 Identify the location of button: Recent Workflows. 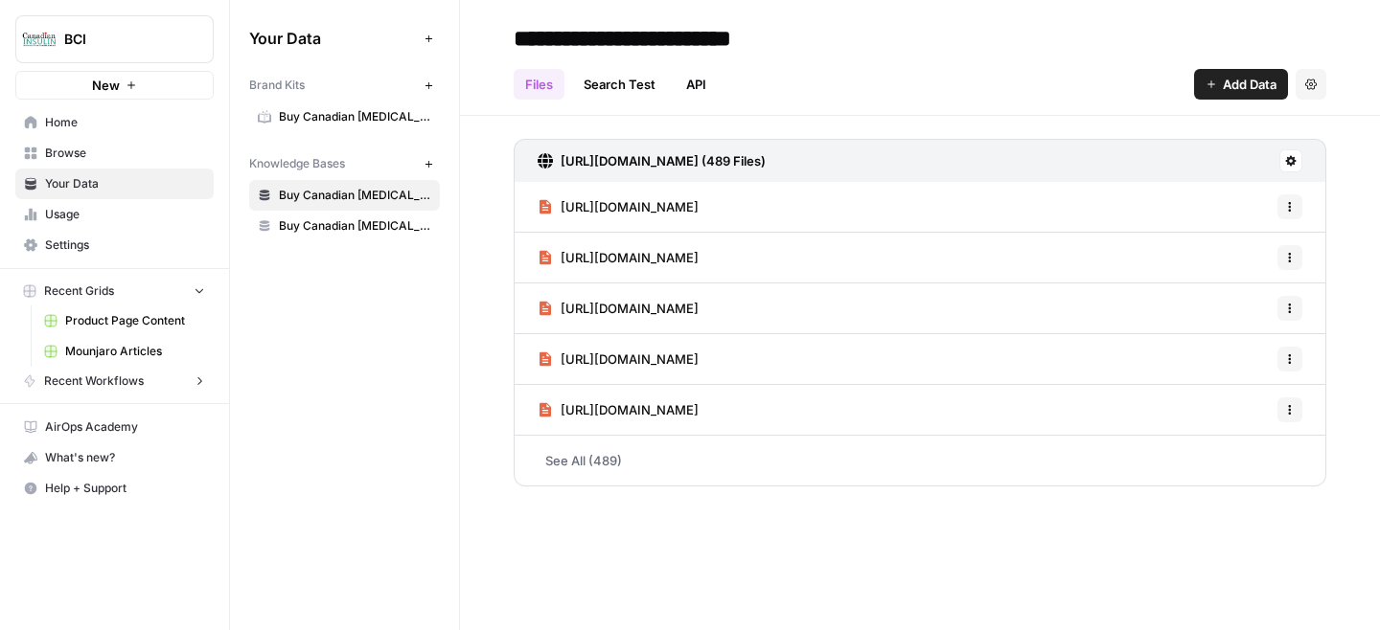
(114, 381).